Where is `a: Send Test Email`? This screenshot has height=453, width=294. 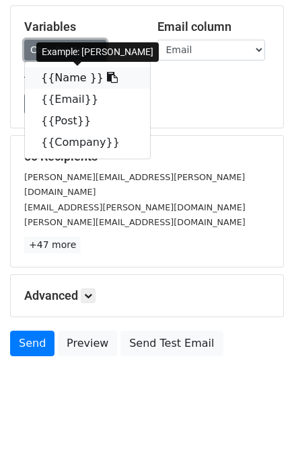
a: Send Test Email is located at coordinates (171, 344).